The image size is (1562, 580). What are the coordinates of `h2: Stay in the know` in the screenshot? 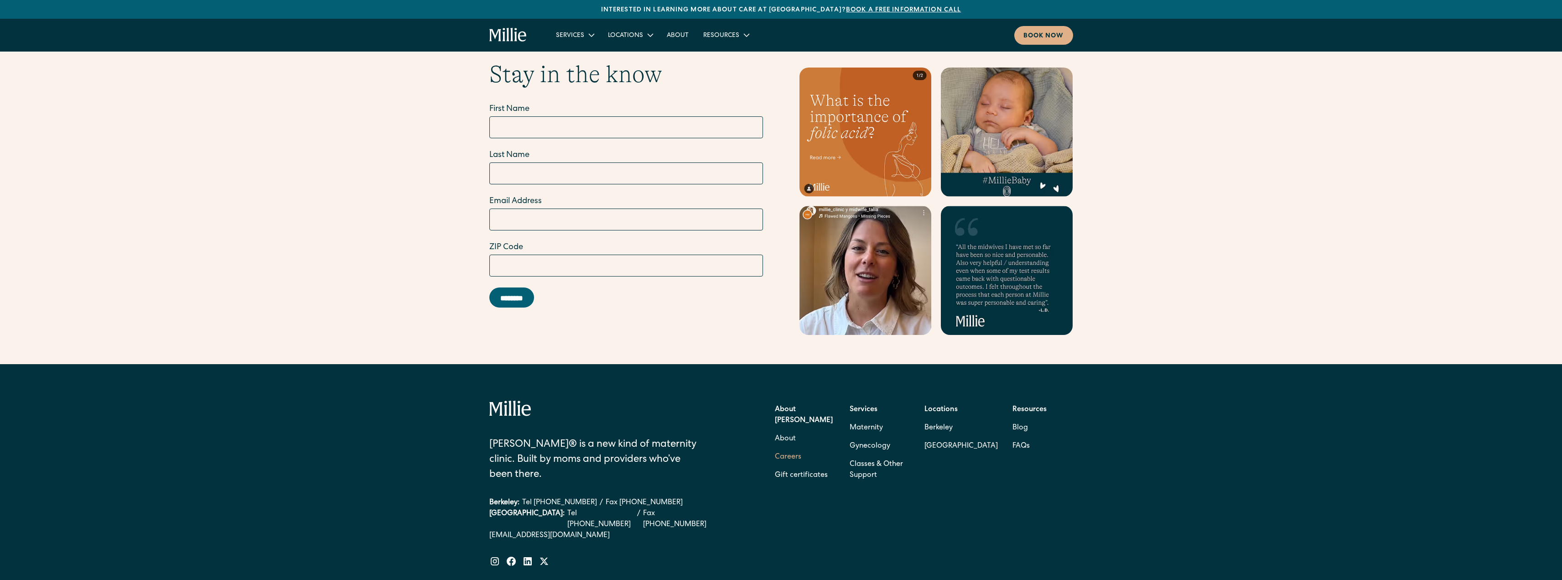 It's located at (626, 74).